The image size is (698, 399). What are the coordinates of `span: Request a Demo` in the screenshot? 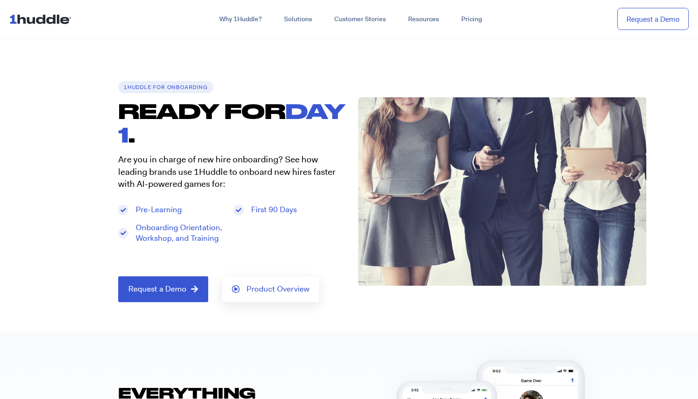 It's located at (157, 289).